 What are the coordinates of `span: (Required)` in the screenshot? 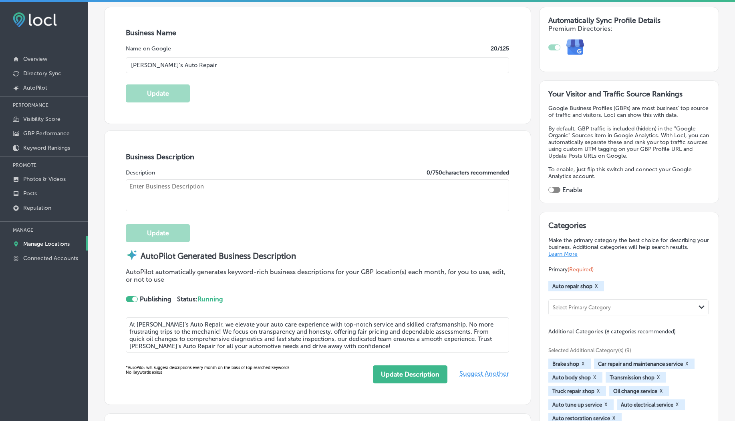 It's located at (580, 269).